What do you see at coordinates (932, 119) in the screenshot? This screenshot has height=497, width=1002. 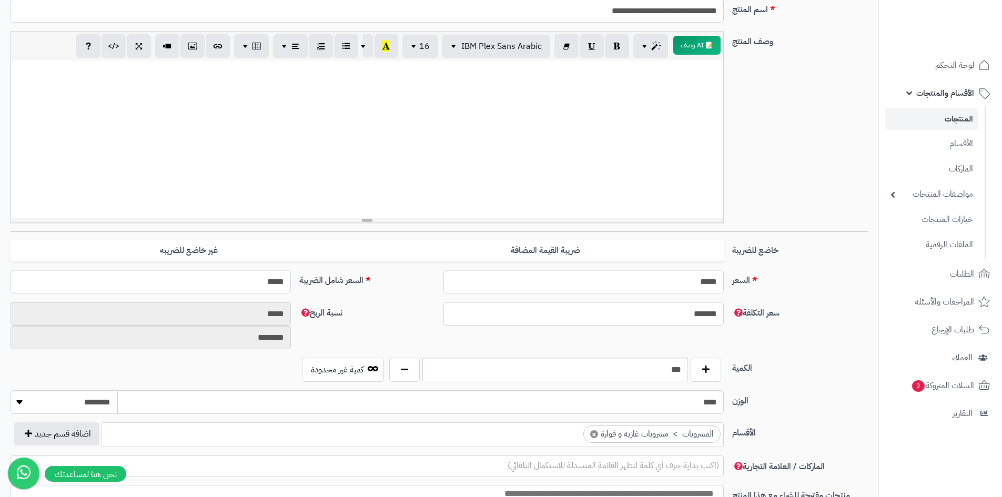 I see `a: المنتجات` at bounding box center [932, 119].